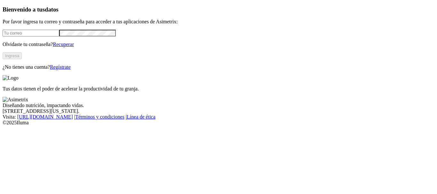 The image size is (437, 194). I want to click on a: Línea de ética, so click(141, 117).